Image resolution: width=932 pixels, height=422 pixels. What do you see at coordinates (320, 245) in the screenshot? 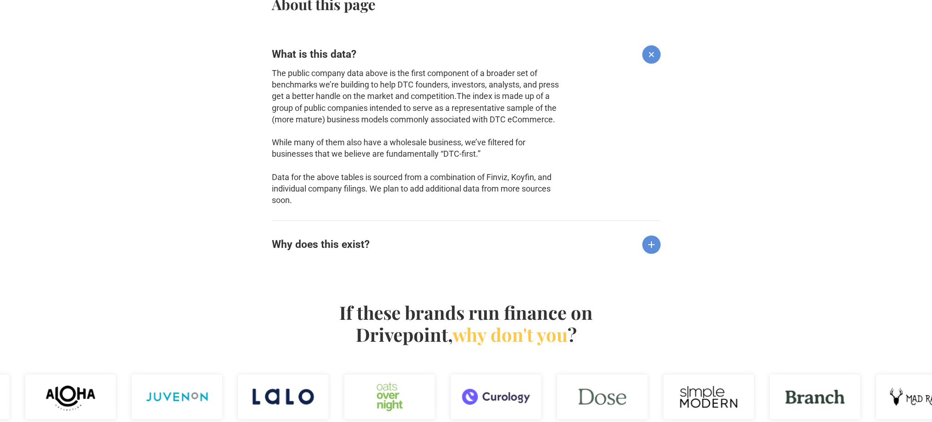
I see `h6: Why does this exist?` at bounding box center [320, 245].